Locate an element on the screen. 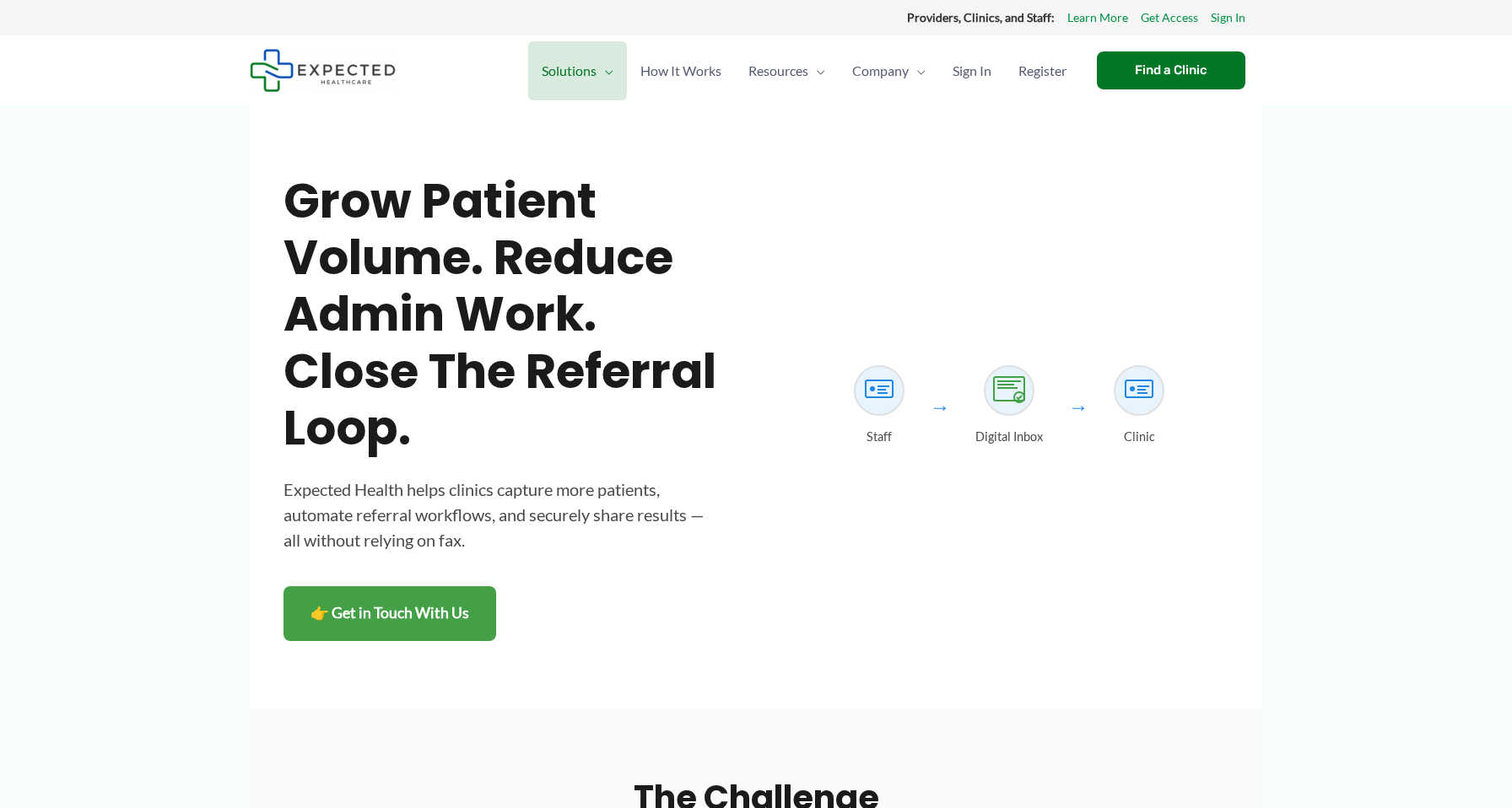 The image size is (1512, 808). span: How It Works is located at coordinates (681, 71).